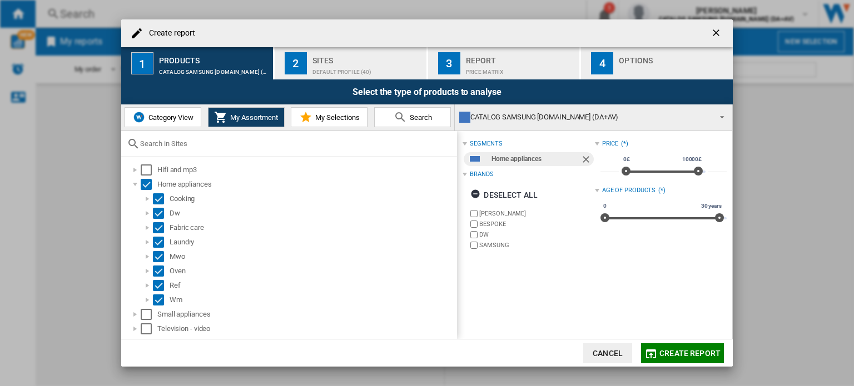 This screenshot has width=854, height=386. What do you see at coordinates (419, 117) in the screenshot?
I see `span: Search` at bounding box center [419, 117].